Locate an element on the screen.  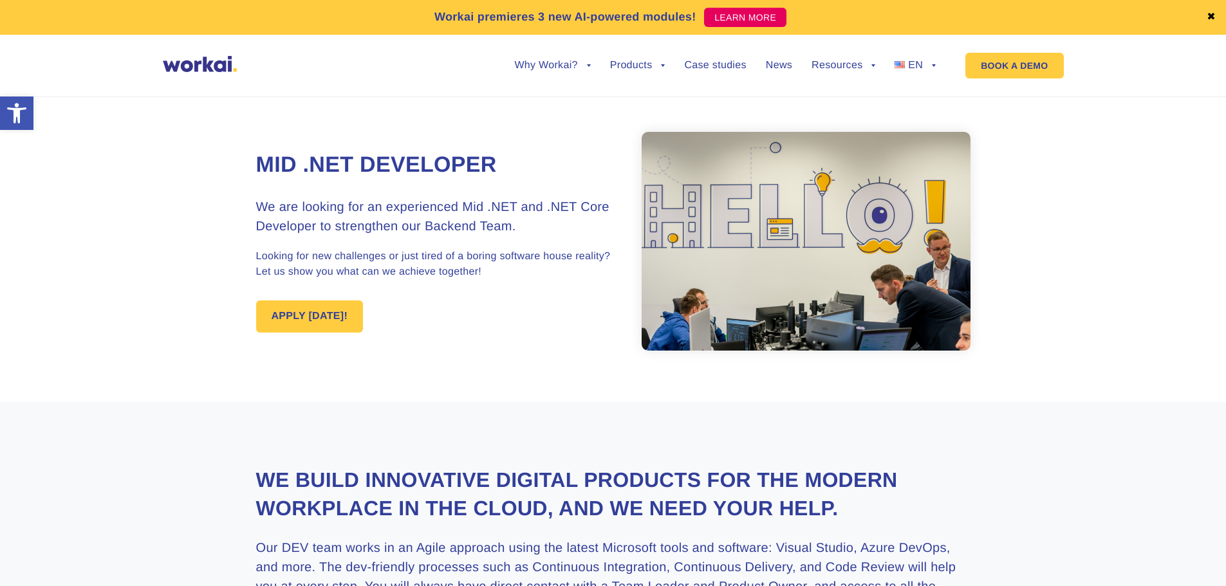
h2: We build innovative digital products for the modern workplace in the Cloud, and we need your help. is located at coordinates (613, 494).